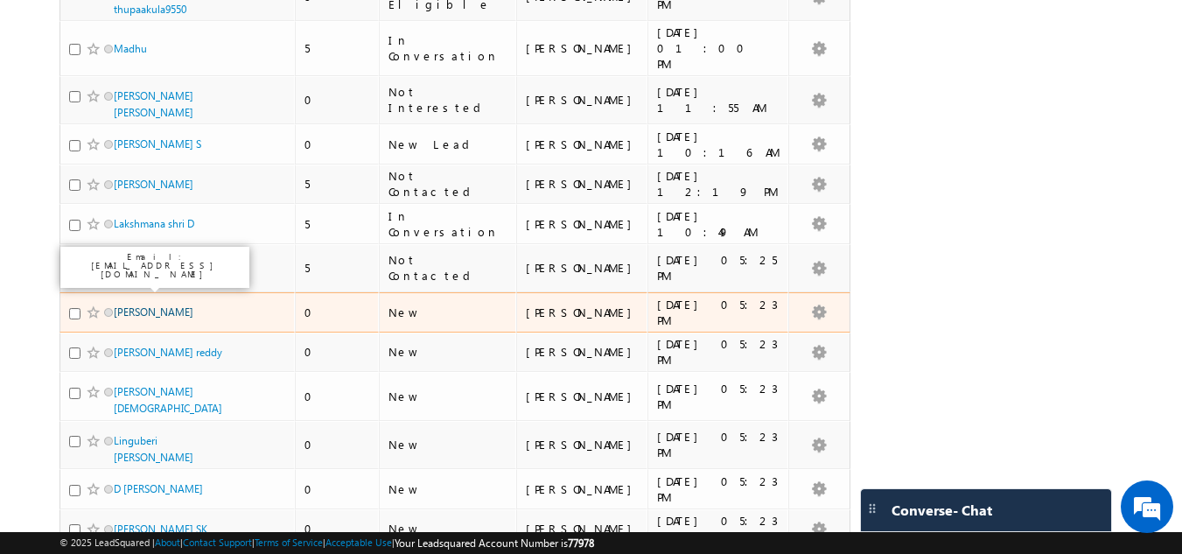 The height and width of the screenshot is (554, 1182). Describe the element at coordinates (941, 510) in the screenshot. I see `span: Converse - Chat` at that location.